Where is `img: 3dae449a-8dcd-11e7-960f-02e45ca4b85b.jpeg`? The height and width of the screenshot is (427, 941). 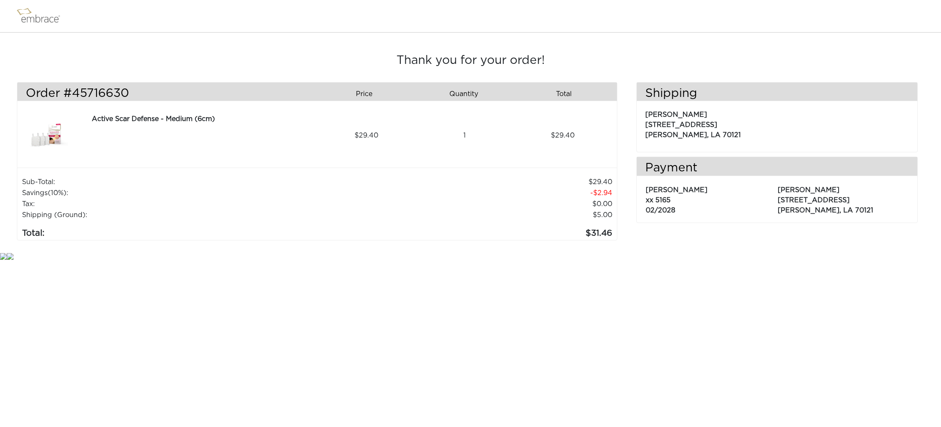 img: 3dae449a-8dcd-11e7-960f-02e45ca4b85b.jpeg is located at coordinates (47, 135).